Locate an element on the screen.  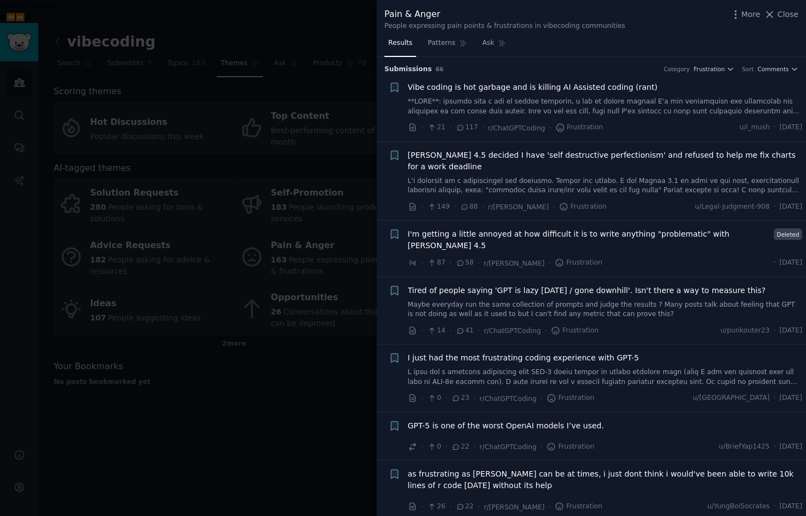
a: Results is located at coordinates (400, 45).